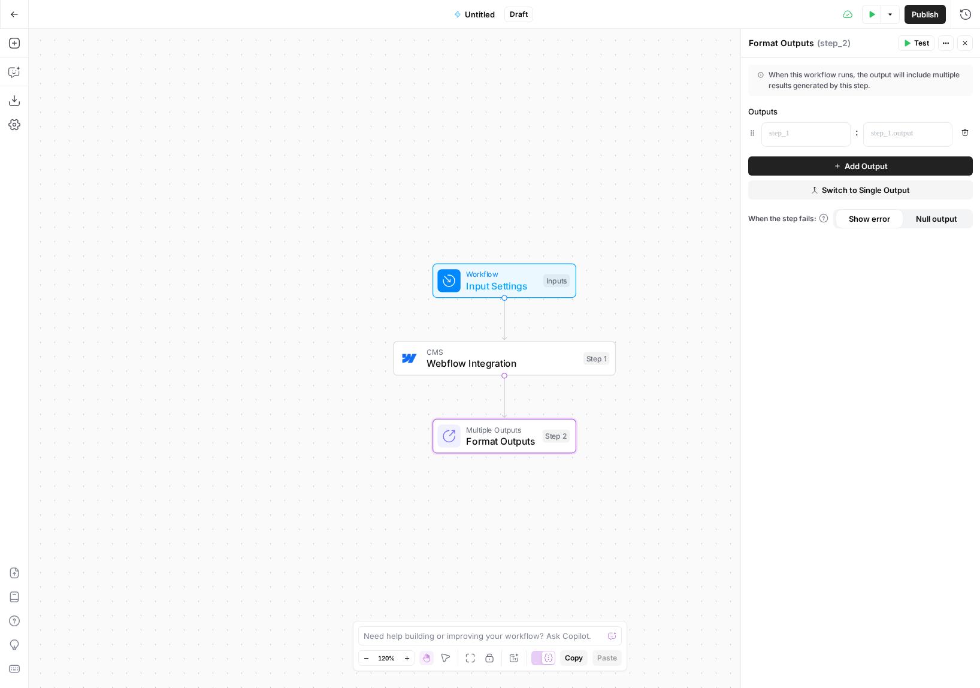  What do you see at coordinates (502, 352) in the screenshot?
I see `span: CMS` at bounding box center [502, 352].